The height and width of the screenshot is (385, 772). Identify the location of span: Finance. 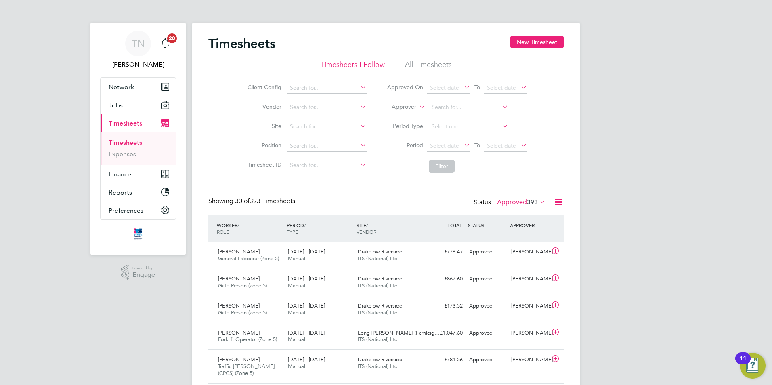
(120, 174).